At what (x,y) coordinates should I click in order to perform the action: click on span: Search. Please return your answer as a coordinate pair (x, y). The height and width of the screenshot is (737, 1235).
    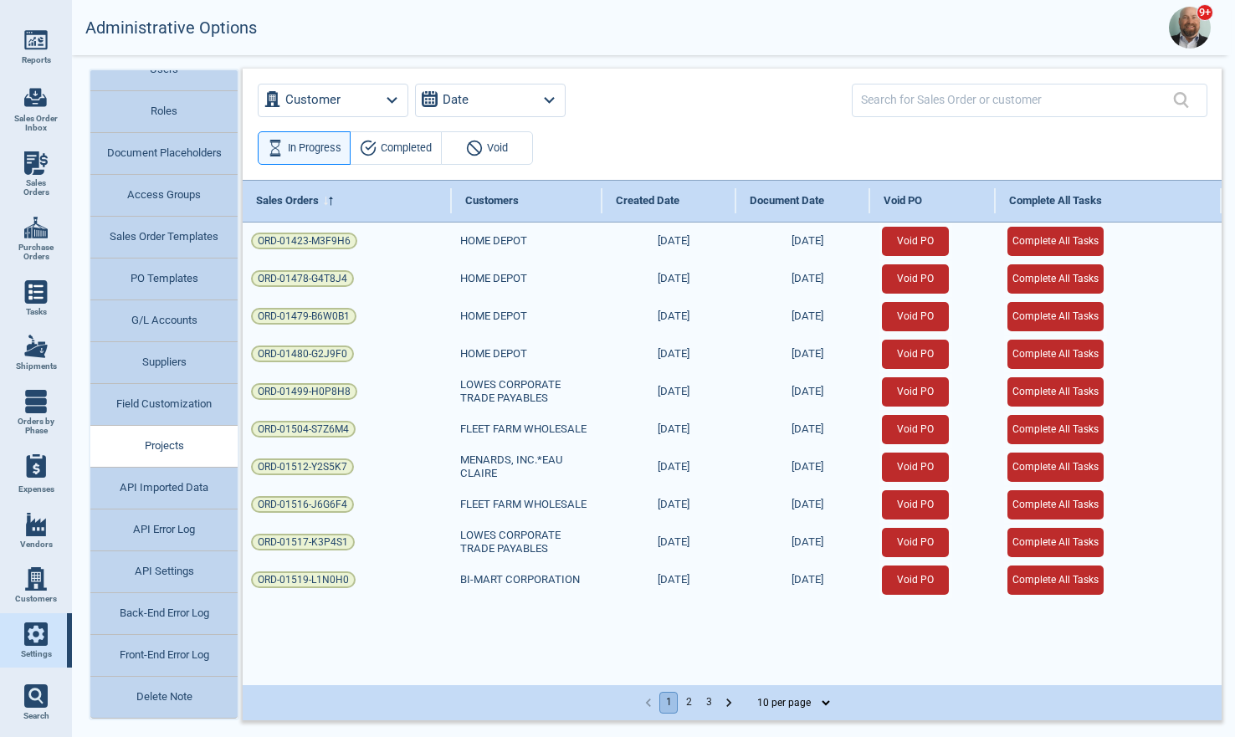
    Looking at the image, I should click on (36, 716).